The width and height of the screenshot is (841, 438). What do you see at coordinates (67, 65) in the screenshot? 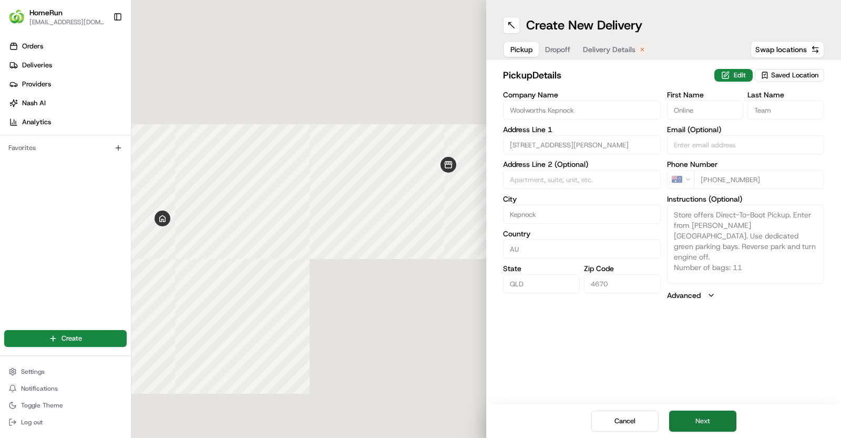
I see `a: Deliveries` at bounding box center [67, 65].